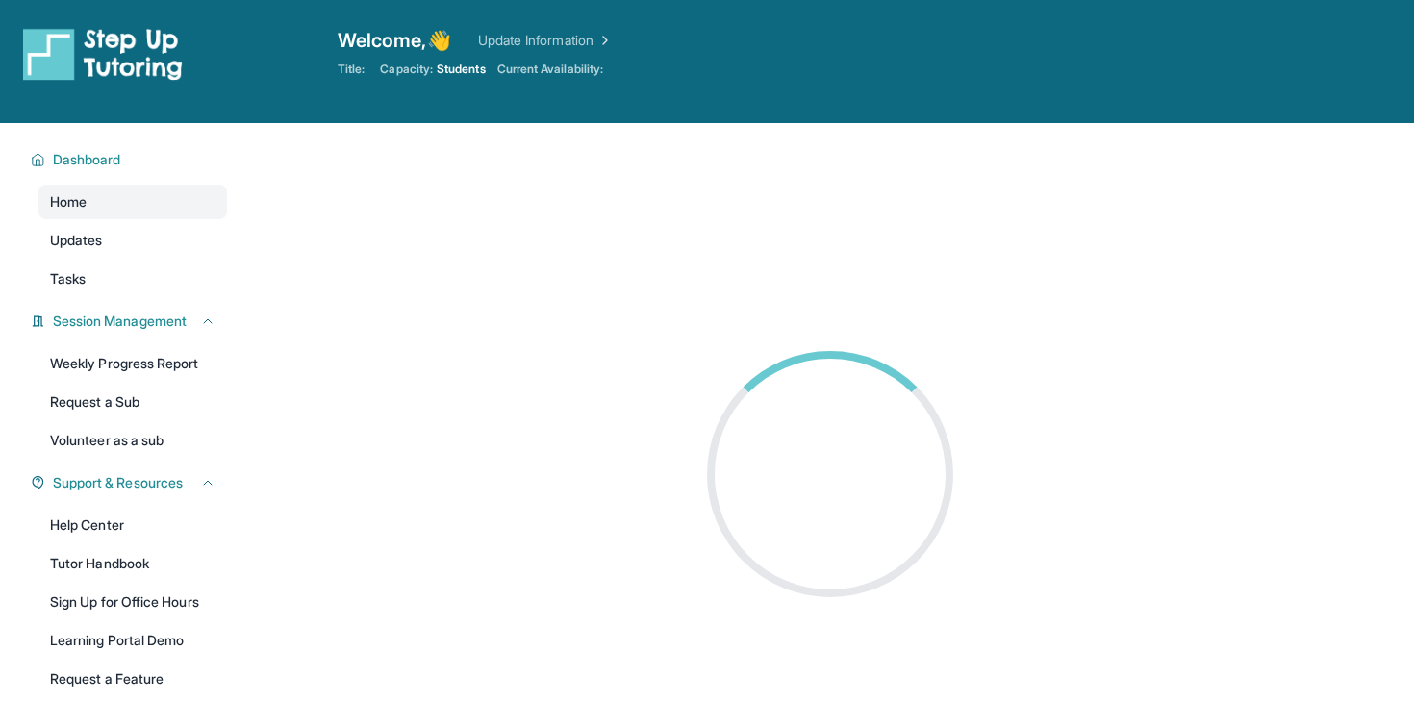  What do you see at coordinates (133, 525) in the screenshot?
I see `a: Help Center` at bounding box center [133, 525].